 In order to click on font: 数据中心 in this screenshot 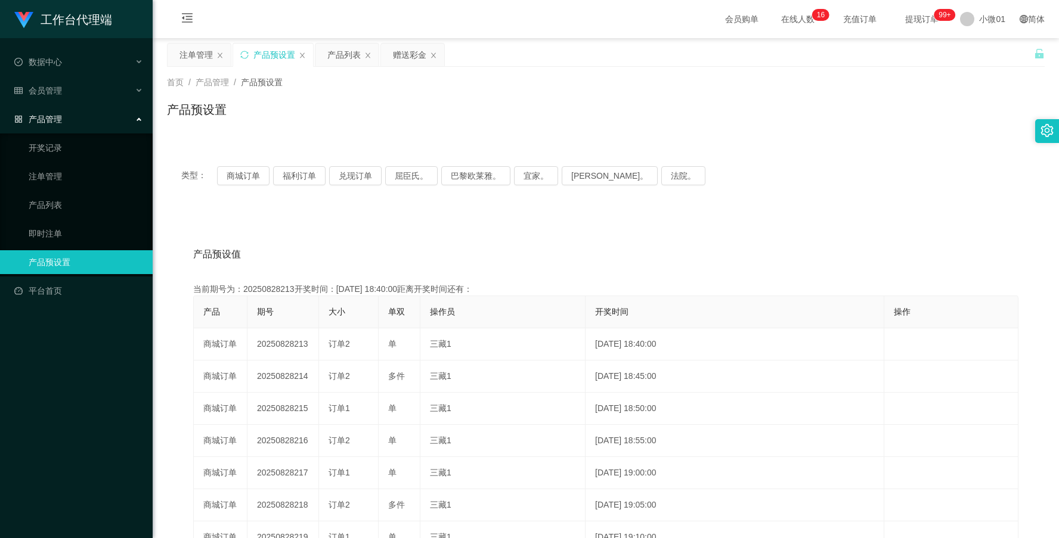, I will do `click(45, 62)`.